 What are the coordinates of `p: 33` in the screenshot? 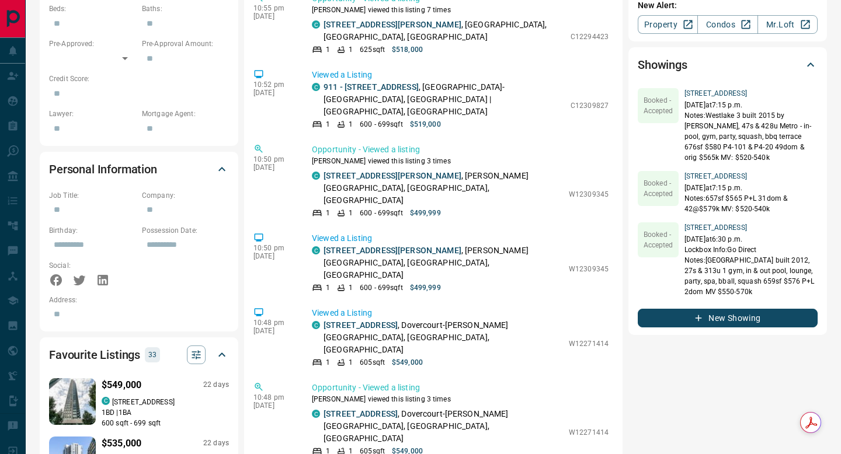 It's located at (152, 355).